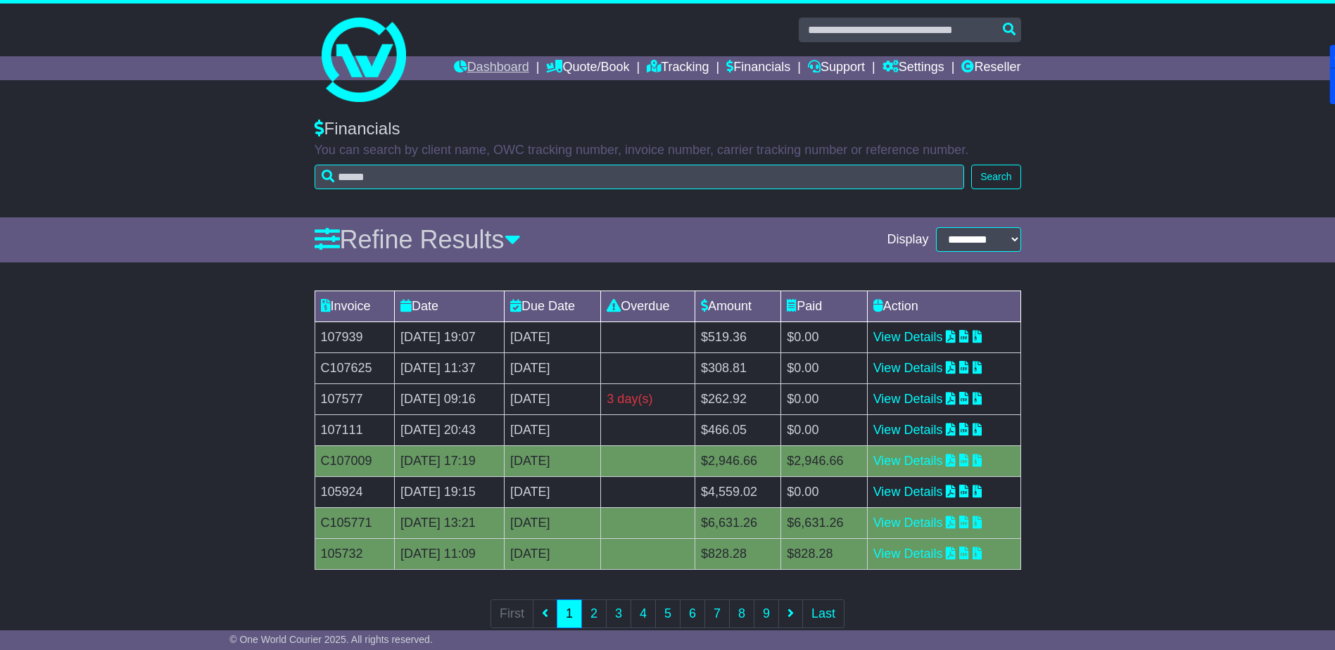 This screenshot has width=1335, height=650. What do you see at coordinates (450, 306) in the screenshot?
I see `td: Date` at bounding box center [450, 306].